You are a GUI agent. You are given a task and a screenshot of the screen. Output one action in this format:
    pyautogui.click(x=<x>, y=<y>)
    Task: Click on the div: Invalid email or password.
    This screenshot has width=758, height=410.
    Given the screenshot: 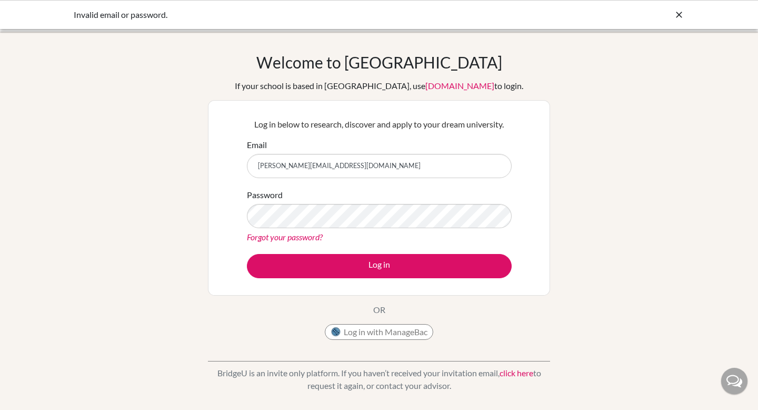 What is the action you would take?
    pyautogui.click(x=300, y=15)
    